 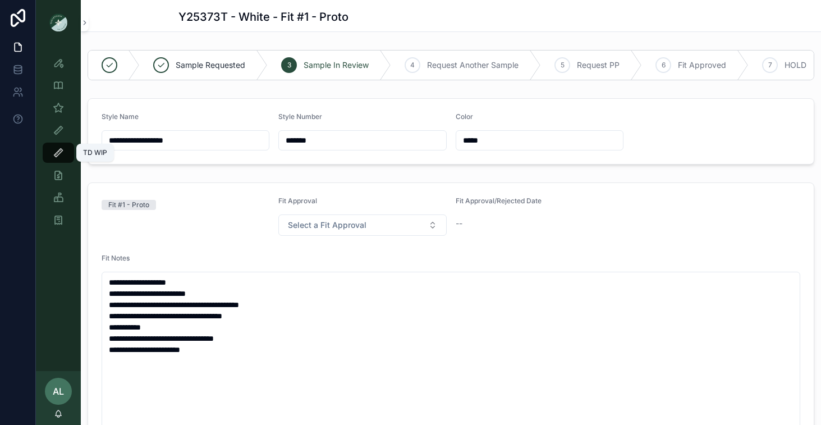 I want to click on span: HOLD, so click(x=795, y=65).